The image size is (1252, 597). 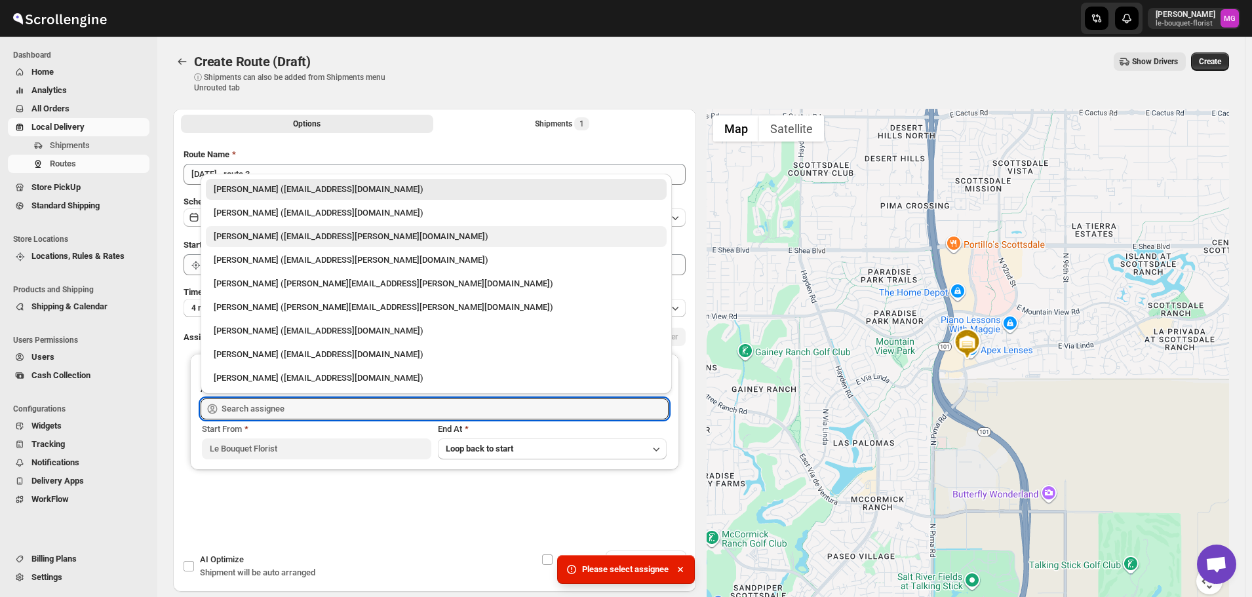 I want to click on button: View Directions, so click(x=646, y=560).